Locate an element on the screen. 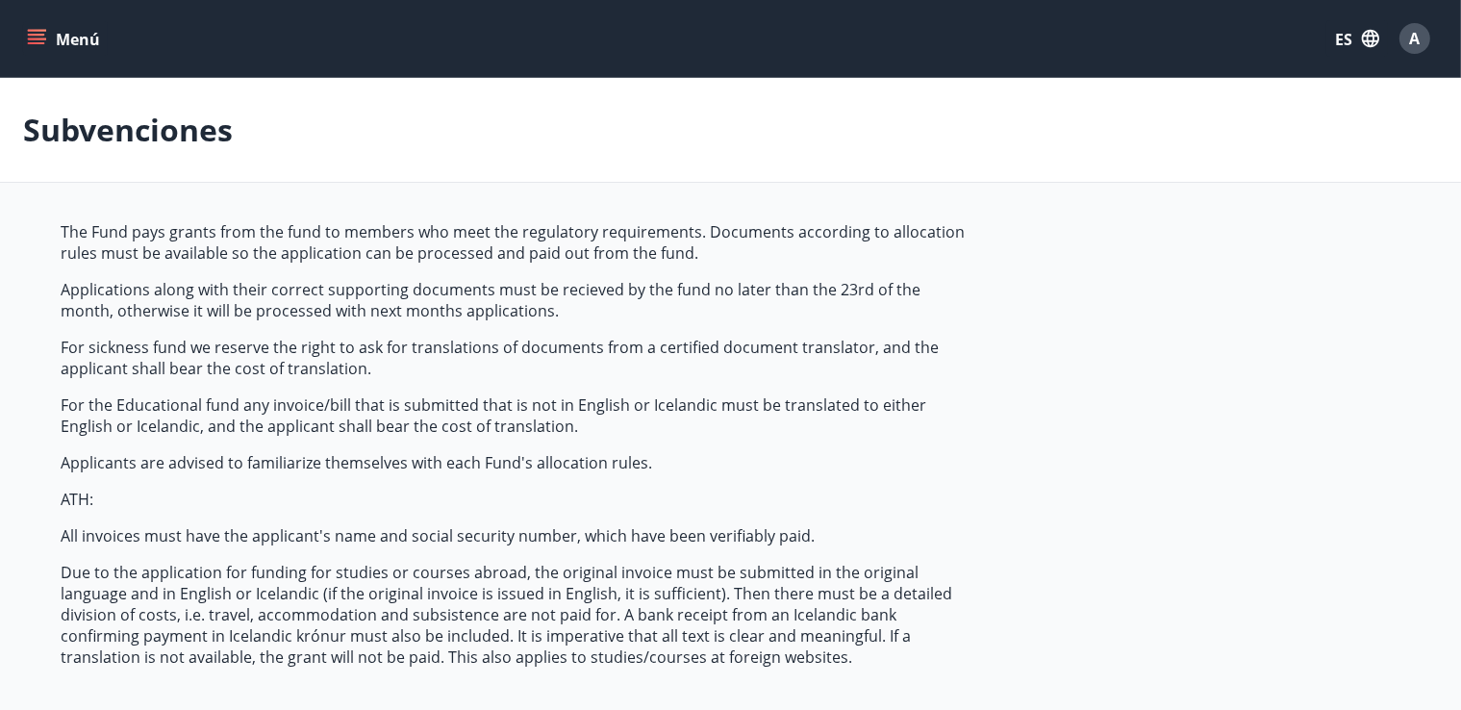 The image size is (1461, 710). p: Applicants are advised to familiarize themselves with each Fund's allocation rules. is located at coordinates (515, 463).